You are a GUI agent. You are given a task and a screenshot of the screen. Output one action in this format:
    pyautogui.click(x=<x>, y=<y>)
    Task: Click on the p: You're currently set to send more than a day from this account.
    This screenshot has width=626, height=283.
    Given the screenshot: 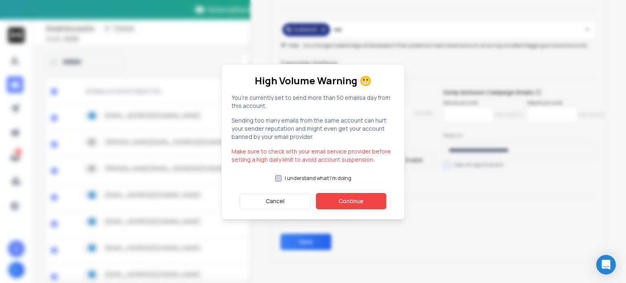 What is the action you would take?
    pyautogui.click(x=313, y=102)
    